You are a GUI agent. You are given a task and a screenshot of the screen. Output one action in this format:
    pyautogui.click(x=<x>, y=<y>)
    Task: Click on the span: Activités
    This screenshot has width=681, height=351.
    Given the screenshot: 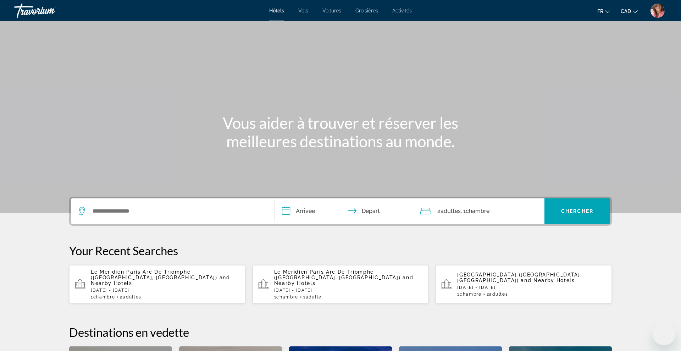 What is the action you would take?
    pyautogui.click(x=402, y=11)
    